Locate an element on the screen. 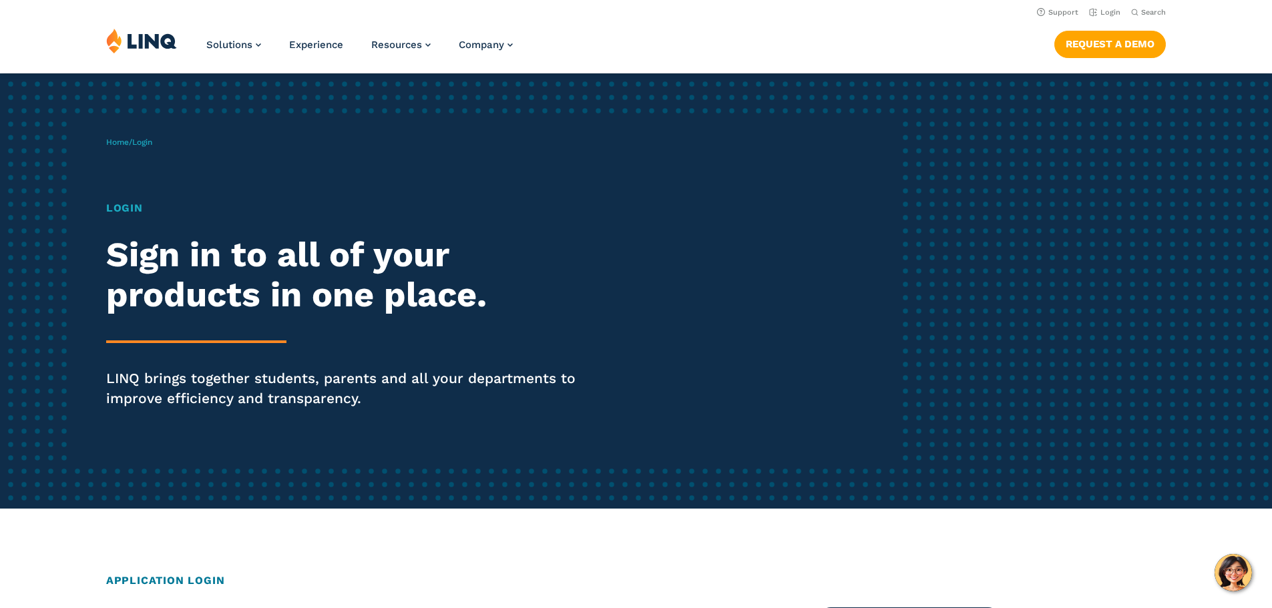  a: Request a Demo is located at coordinates (1109, 44).